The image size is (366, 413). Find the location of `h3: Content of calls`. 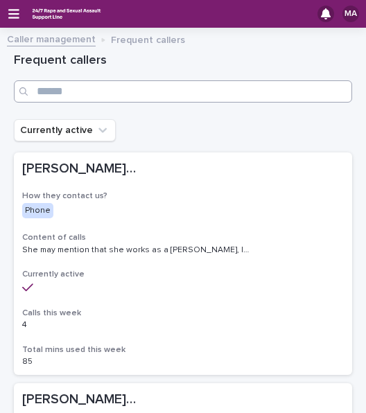

h3: Content of calls is located at coordinates (183, 237).